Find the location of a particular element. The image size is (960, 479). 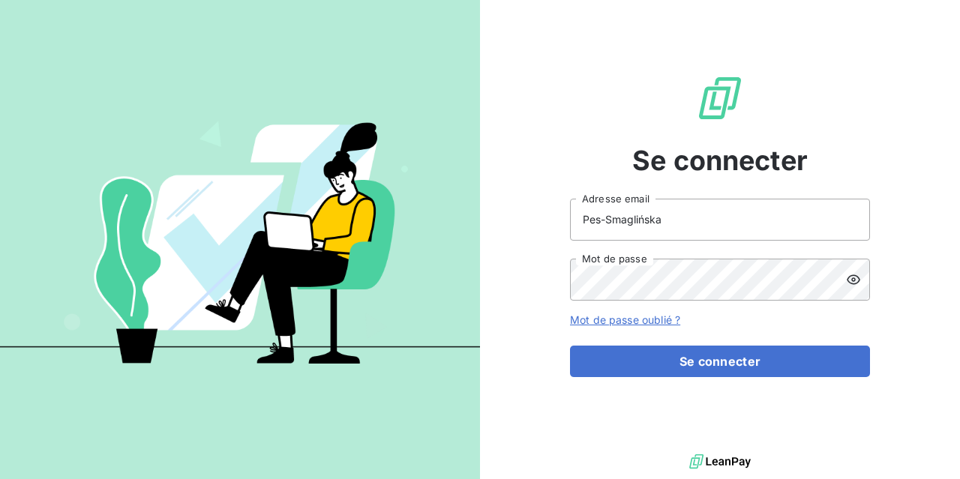

a: Mot de passe oublié ? is located at coordinates (625, 319).